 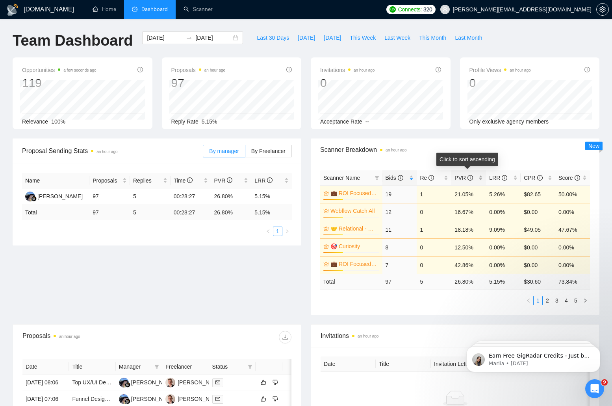 What do you see at coordinates (427, 9) in the screenshot?
I see `span: 320` at bounding box center [427, 9].